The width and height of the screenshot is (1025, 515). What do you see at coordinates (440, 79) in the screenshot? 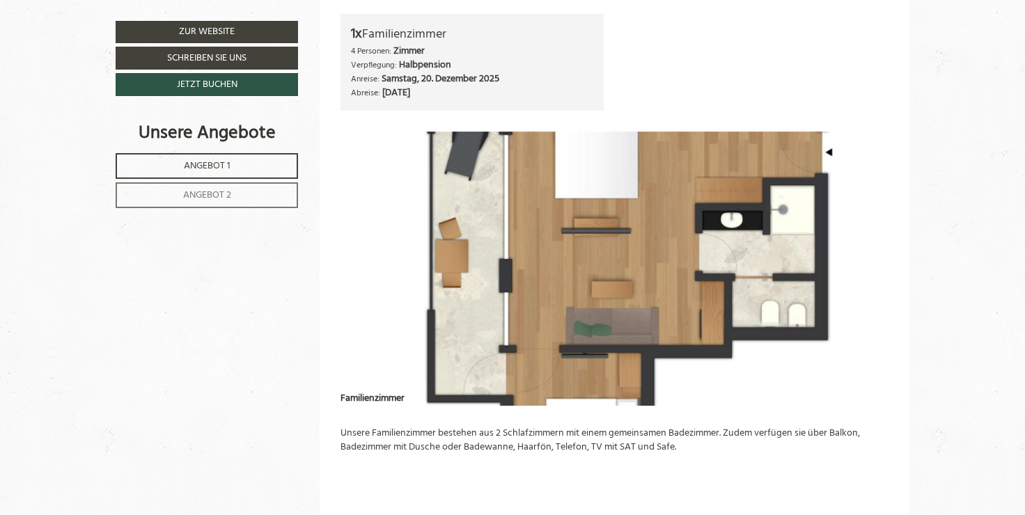
I see `b: Samstag, 20. Dezember 2025` at bounding box center [440, 79].